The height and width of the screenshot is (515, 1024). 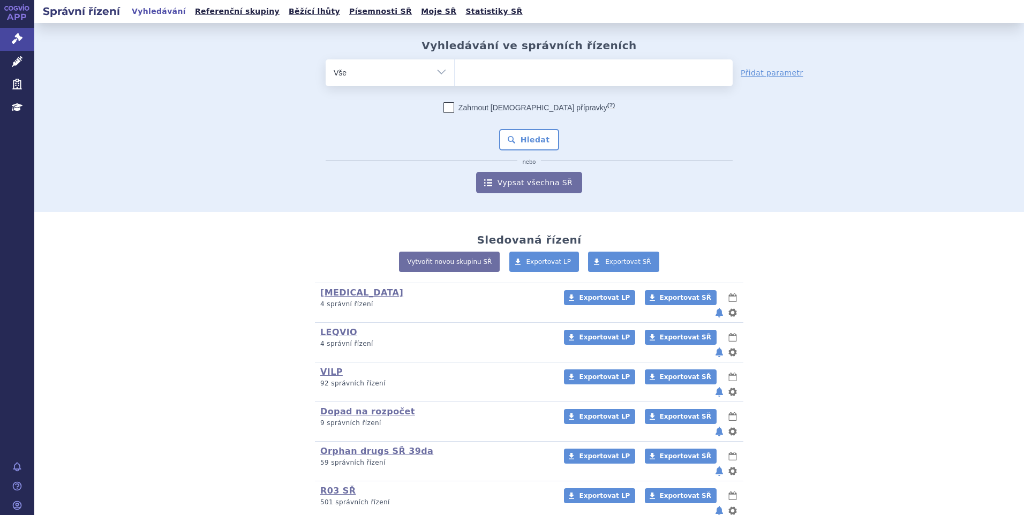 I want to click on a: Referenční skupiny, so click(x=237, y=11).